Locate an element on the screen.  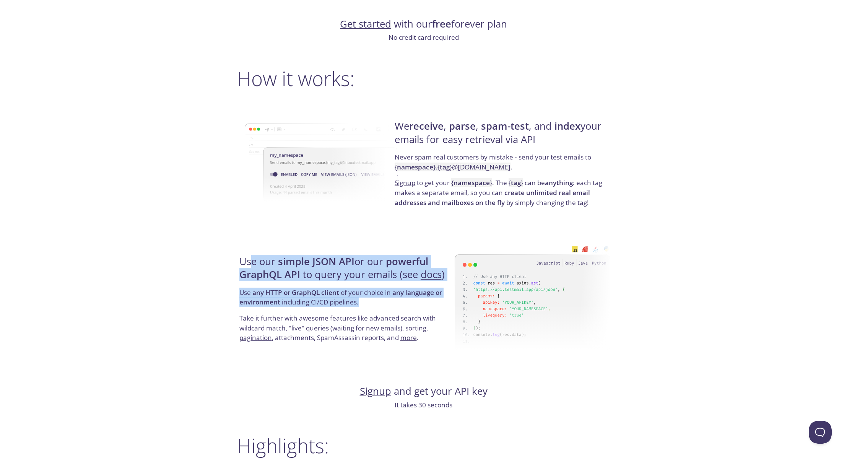
strong: free is located at coordinates (442, 24).